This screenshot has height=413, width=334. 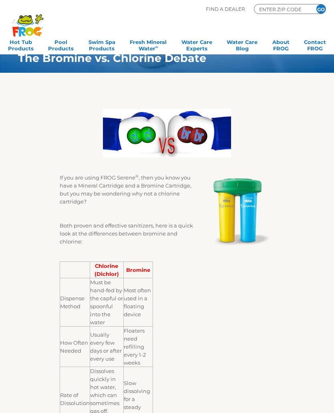 What do you see at coordinates (280, 44) in the screenshot?
I see `a: AboutFROG` at bounding box center [280, 44].